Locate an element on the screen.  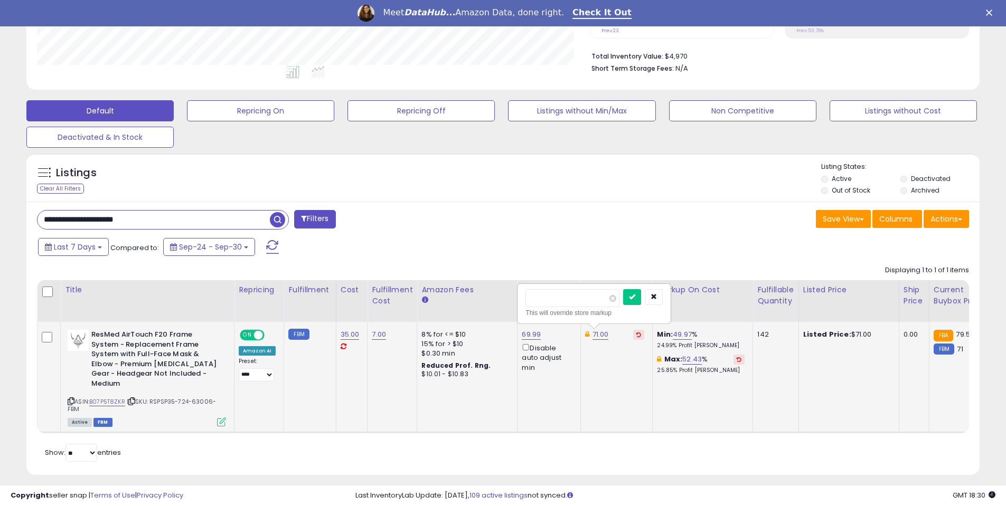
div: Listed Price is located at coordinates (849, 290).